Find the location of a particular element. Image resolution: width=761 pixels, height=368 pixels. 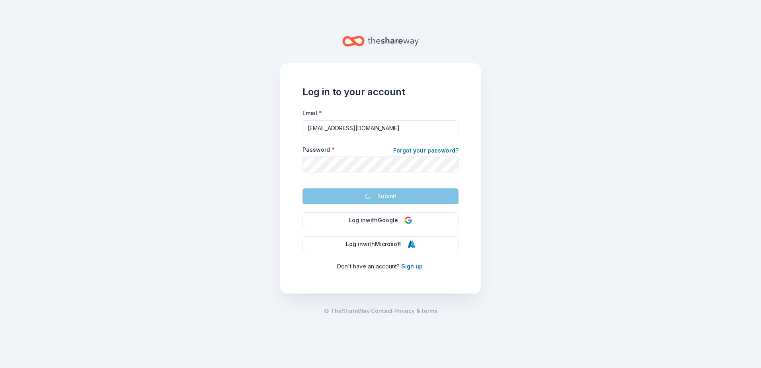

label: Email is located at coordinates (312, 113).